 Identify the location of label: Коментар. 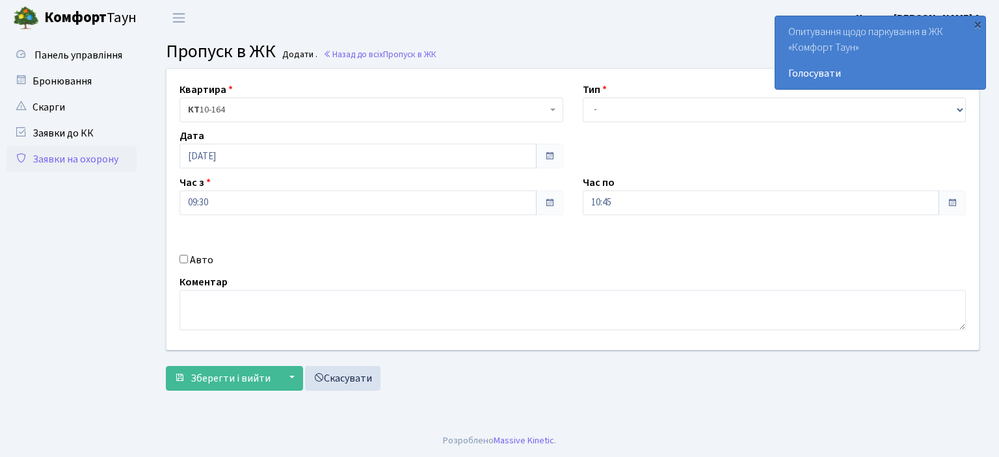
(204, 282).